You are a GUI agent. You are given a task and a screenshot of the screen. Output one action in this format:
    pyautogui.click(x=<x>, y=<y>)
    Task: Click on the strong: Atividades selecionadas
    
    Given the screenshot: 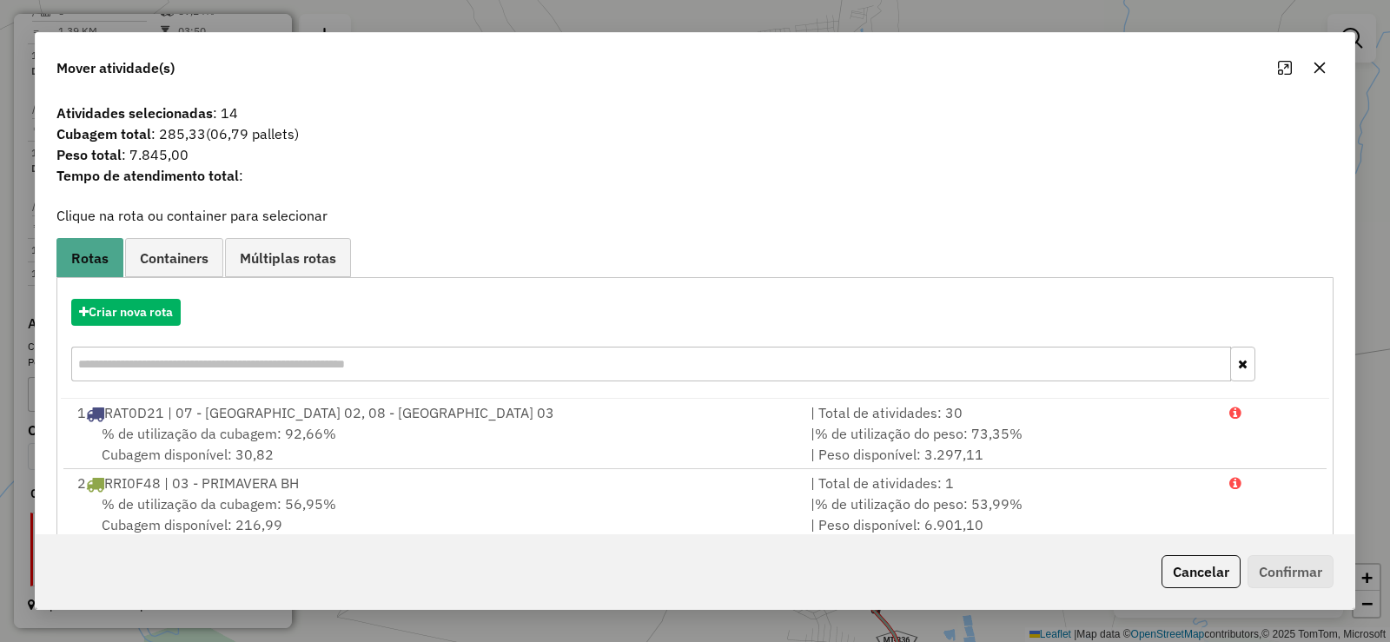 What is the action you would take?
    pyautogui.click(x=135, y=113)
    